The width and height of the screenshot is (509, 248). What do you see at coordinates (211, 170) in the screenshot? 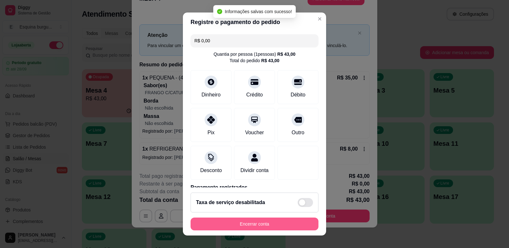
I see `div: Desconto` at bounding box center [211, 170].